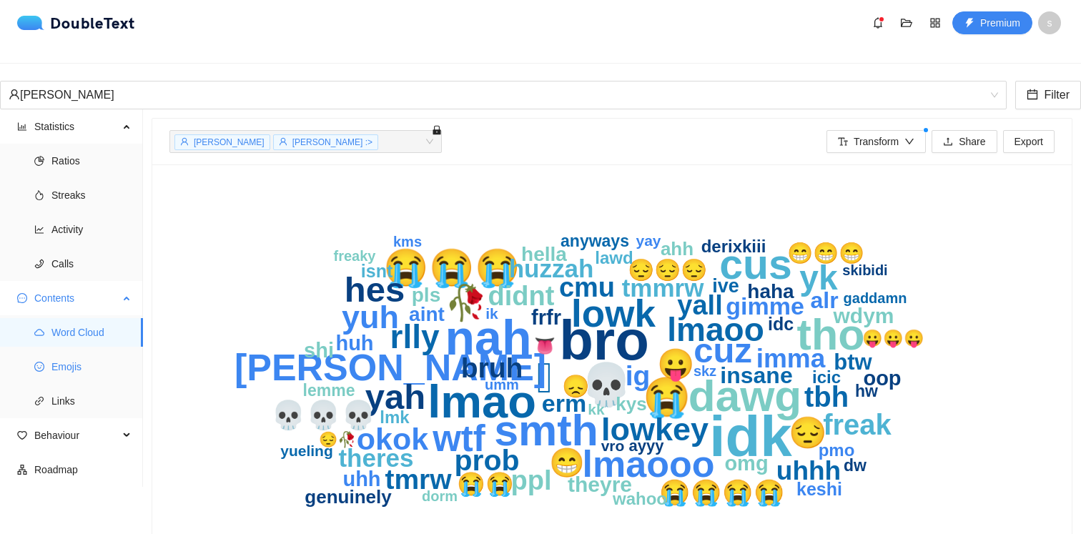 This screenshot has height=534, width=1081. Describe the element at coordinates (876, 142) in the screenshot. I see `button: font-sizeTransformdown` at that location.